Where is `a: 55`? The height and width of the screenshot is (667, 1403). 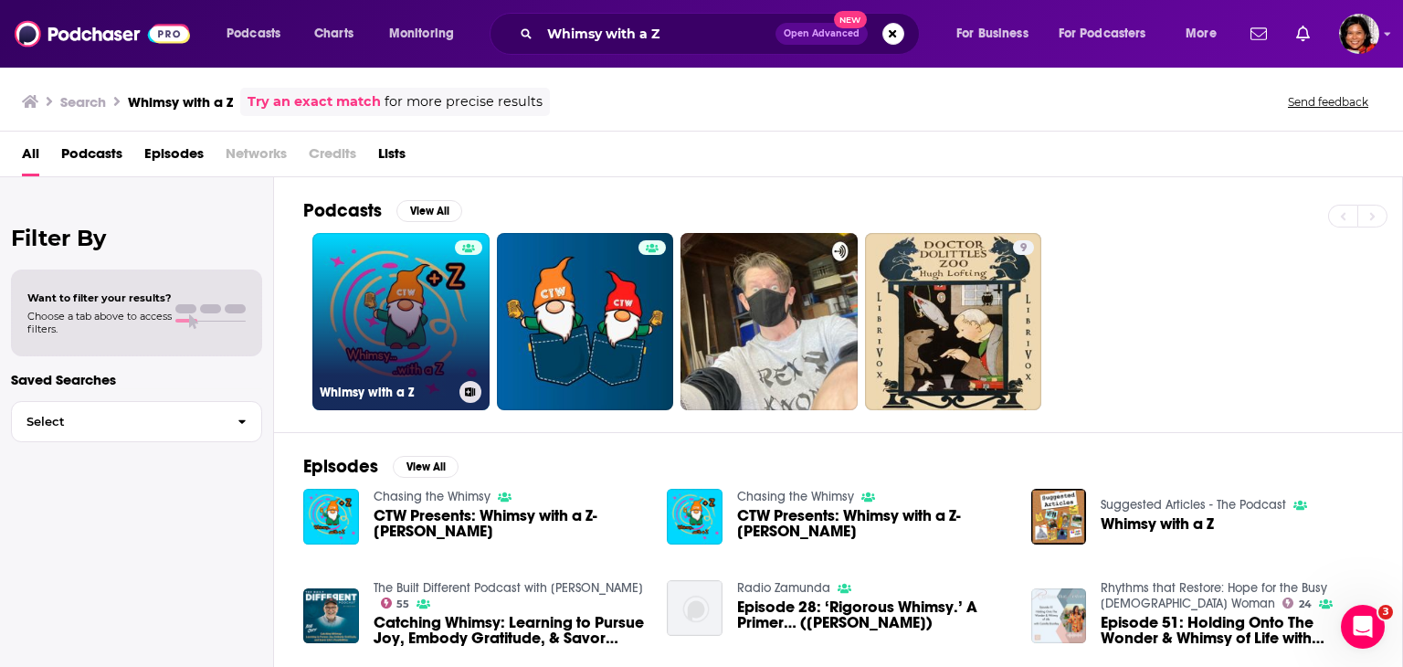
a: 55 is located at coordinates (395, 603).